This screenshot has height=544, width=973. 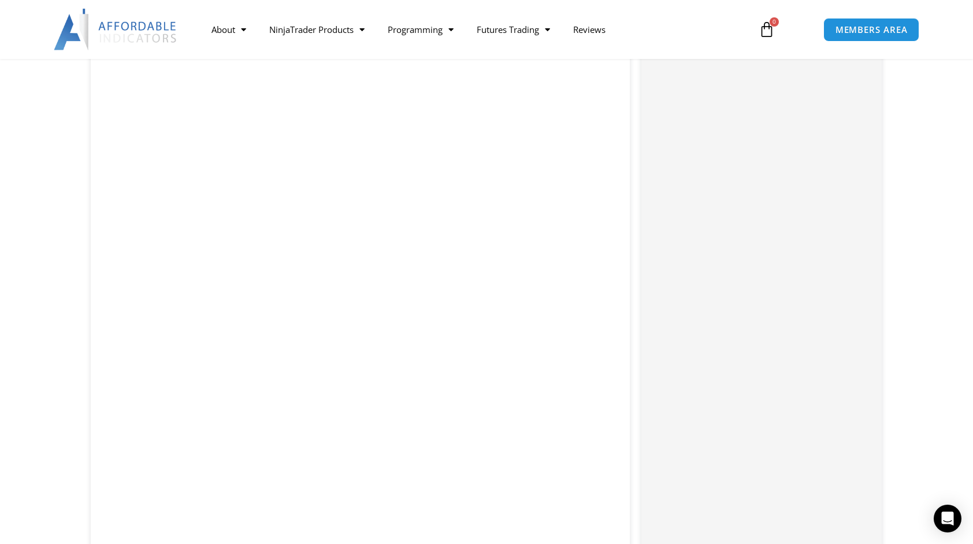 I want to click on a: 0, so click(x=767, y=29).